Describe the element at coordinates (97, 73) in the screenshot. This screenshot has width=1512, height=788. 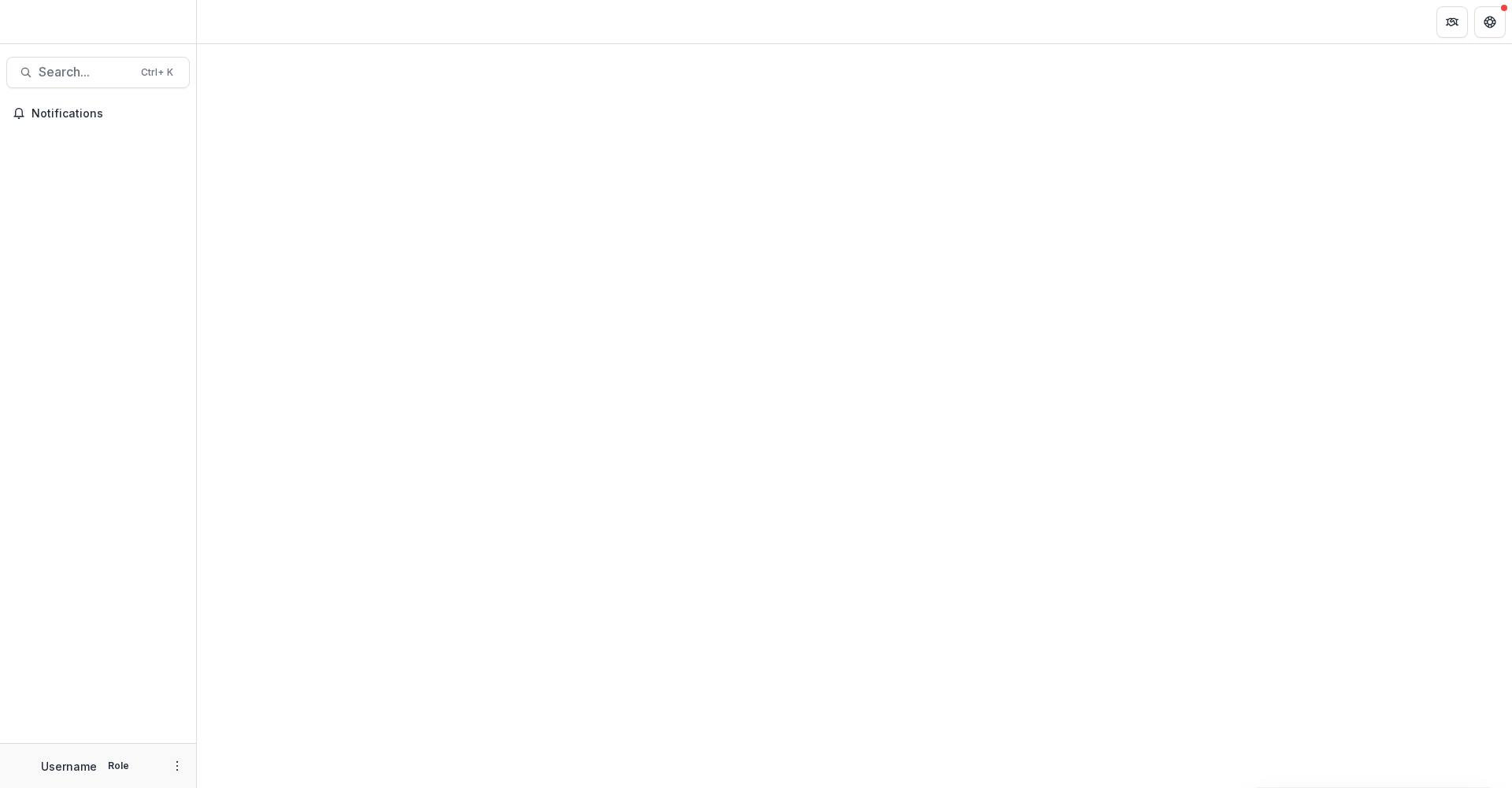
I see `button: Search...` at that location.